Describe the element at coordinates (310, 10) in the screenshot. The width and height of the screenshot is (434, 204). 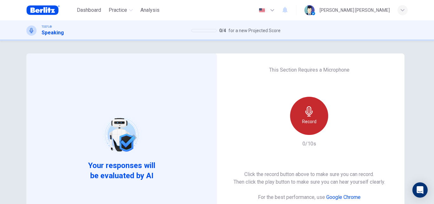
I see `img: Profile picture` at that location.